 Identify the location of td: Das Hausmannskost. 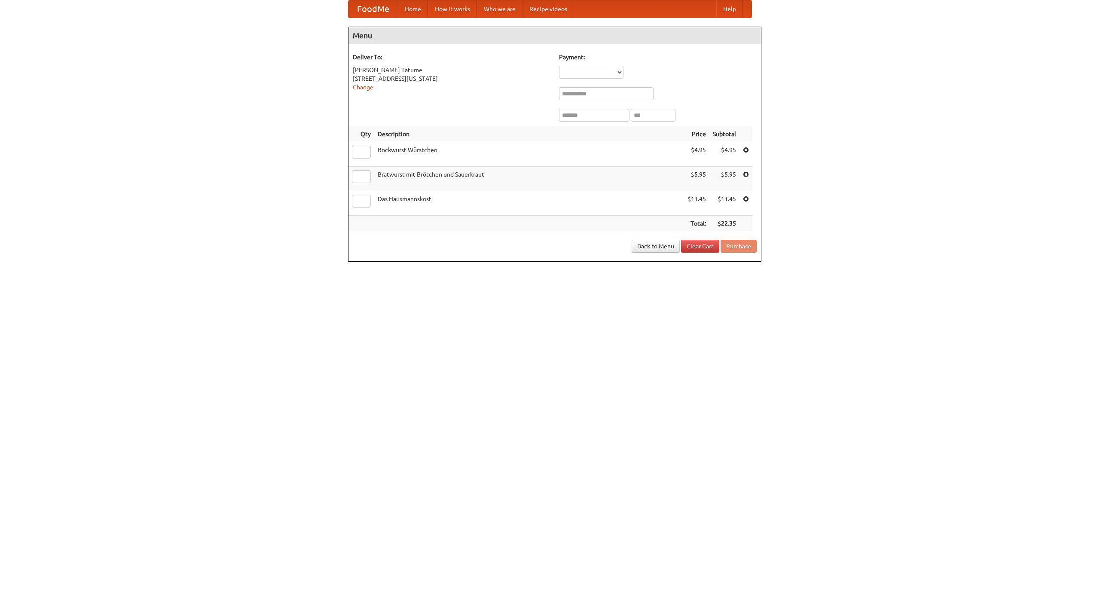
(529, 203).